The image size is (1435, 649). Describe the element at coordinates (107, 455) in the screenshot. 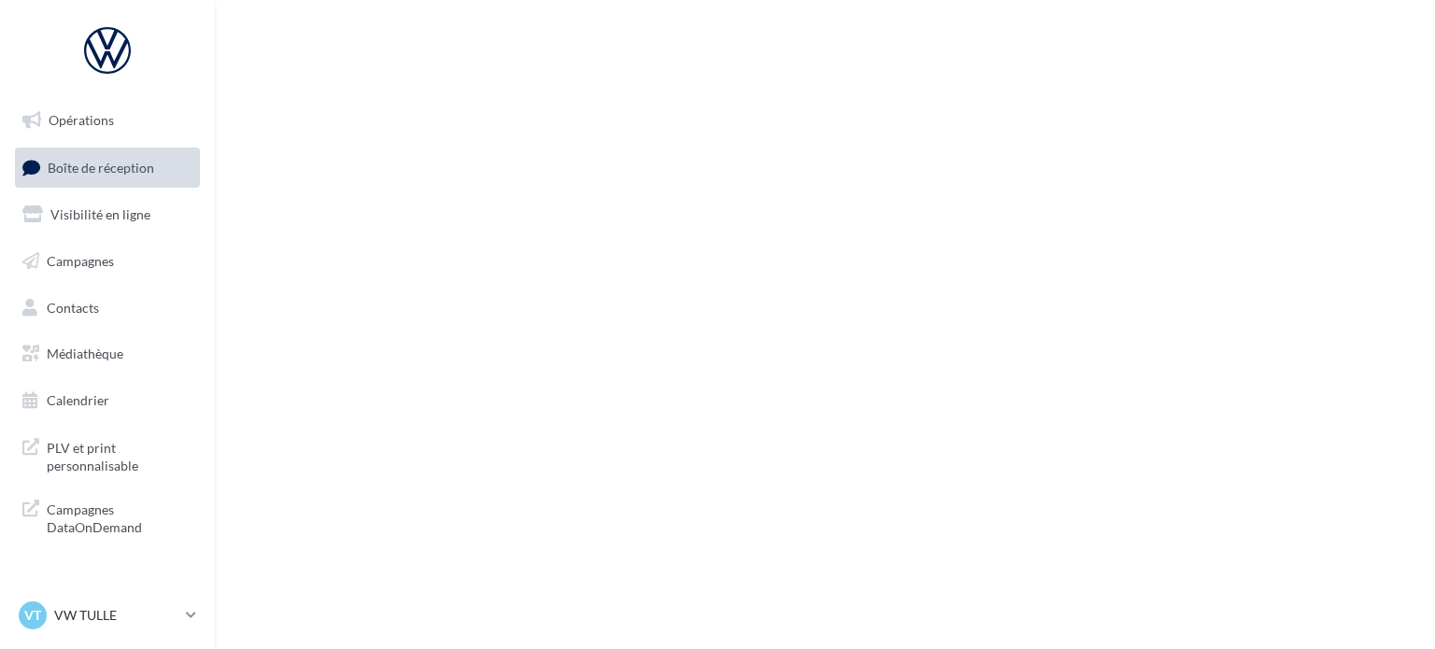

I see `a: PLV et print personnalisable` at that location.